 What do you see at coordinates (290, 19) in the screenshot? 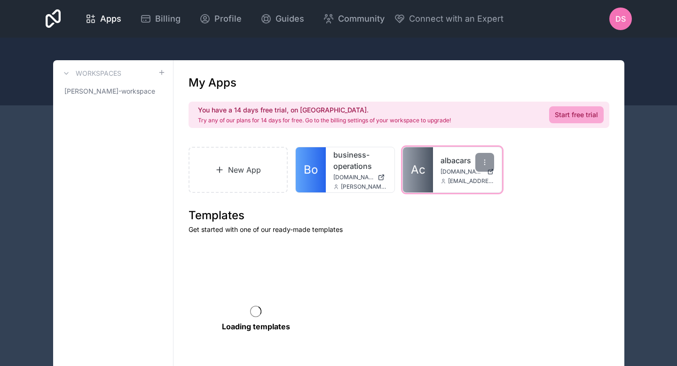
I see `span: Guides` at bounding box center [290, 19].